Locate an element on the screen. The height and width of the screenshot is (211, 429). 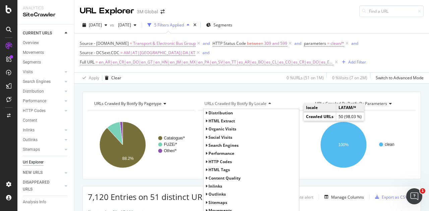
div: 0 % URLs ( 51 on 1M ) is located at coordinates (305, 78).